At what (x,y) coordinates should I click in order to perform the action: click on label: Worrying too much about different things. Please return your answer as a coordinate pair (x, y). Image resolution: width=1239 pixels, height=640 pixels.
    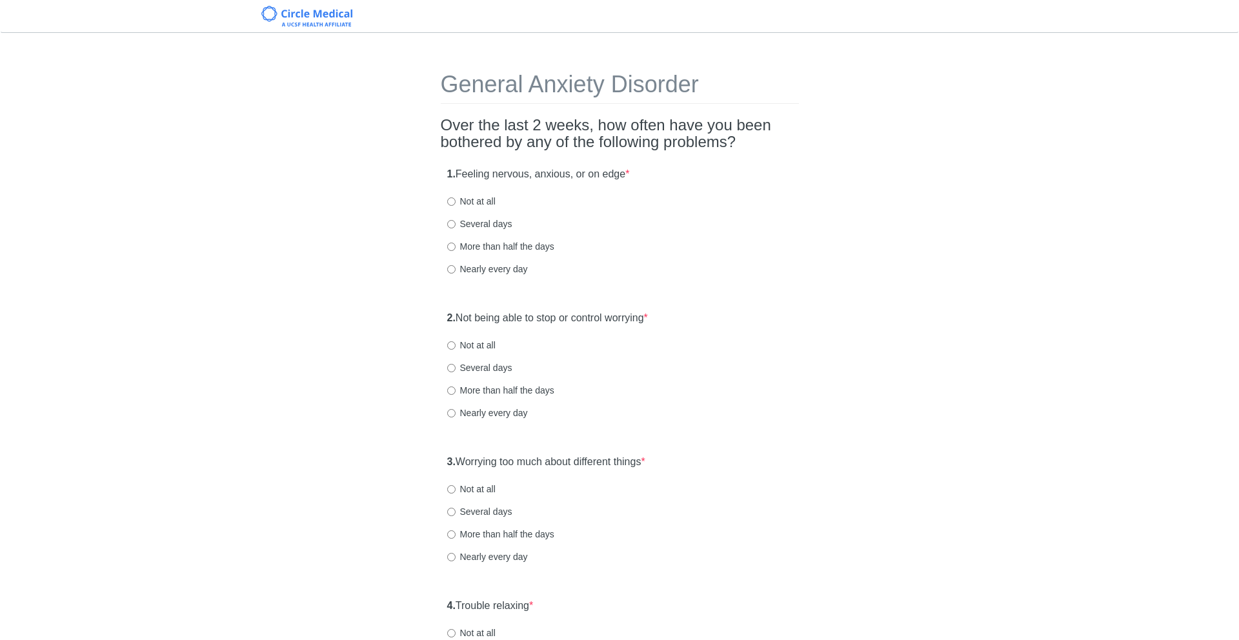
    Looking at the image, I should click on (546, 462).